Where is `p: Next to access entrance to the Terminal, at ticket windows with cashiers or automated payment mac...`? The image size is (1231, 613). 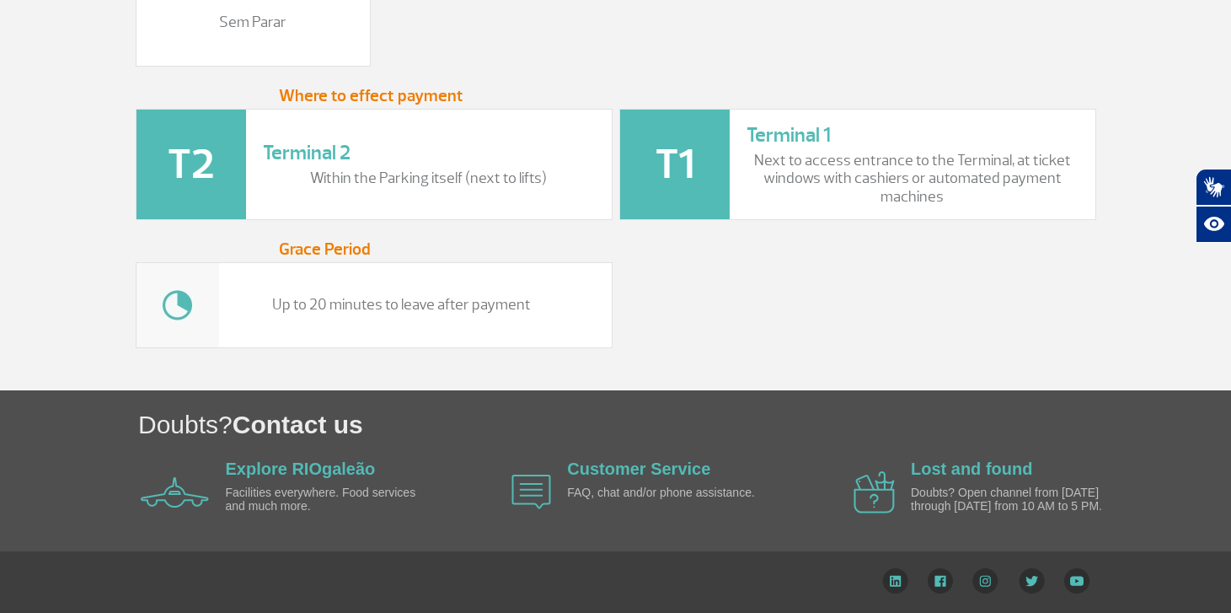 p: Next to access entrance to the Terminal, at ticket windows with cashiers or automated payment mac... is located at coordinates (913, 179).